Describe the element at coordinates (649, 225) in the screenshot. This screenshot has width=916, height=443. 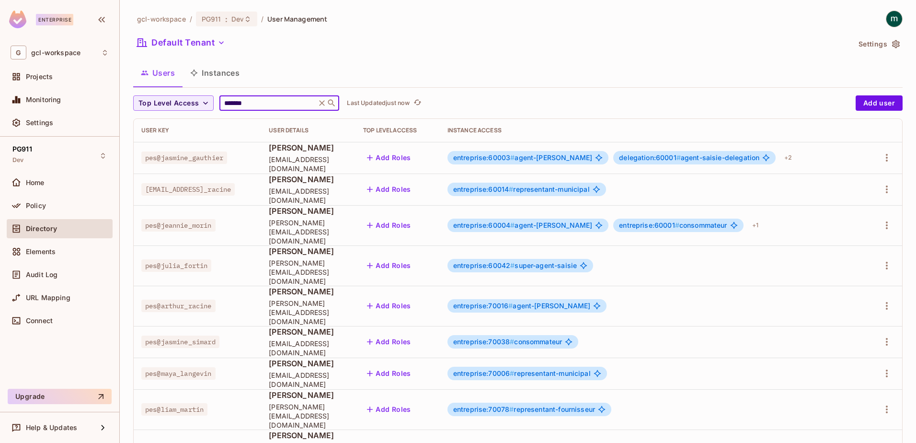
I see `span: entreprise:60001` at that location.